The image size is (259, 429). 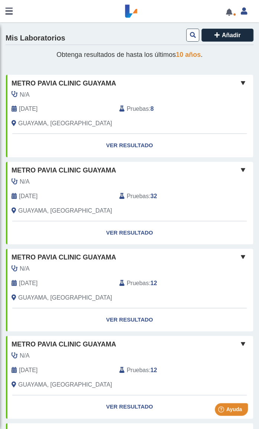 What do you see at coordinates (28, 196) in the screenshot?
I see `span: 2025-01-24` at bounding box center [28, 196].